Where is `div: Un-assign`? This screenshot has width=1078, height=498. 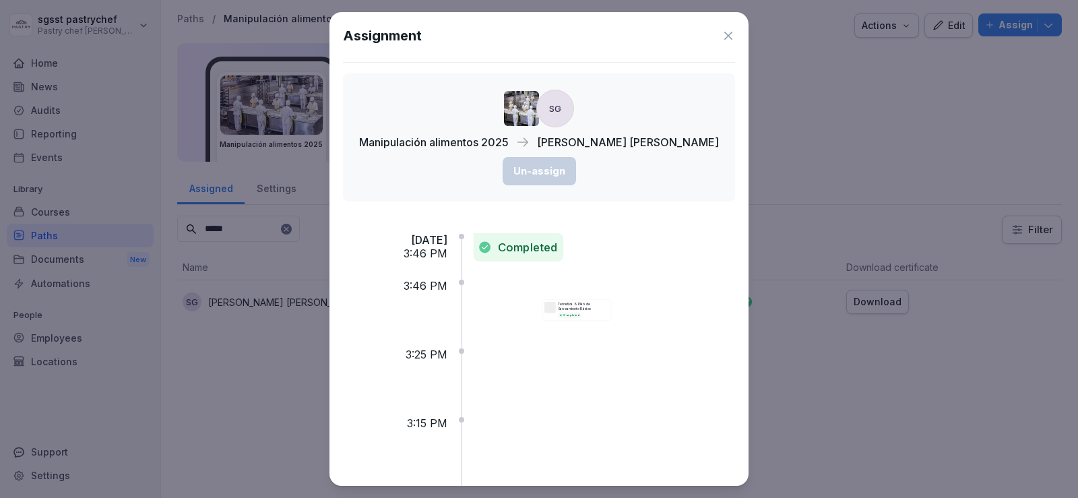
div: Un-assign is located at coordinates (539, 171).